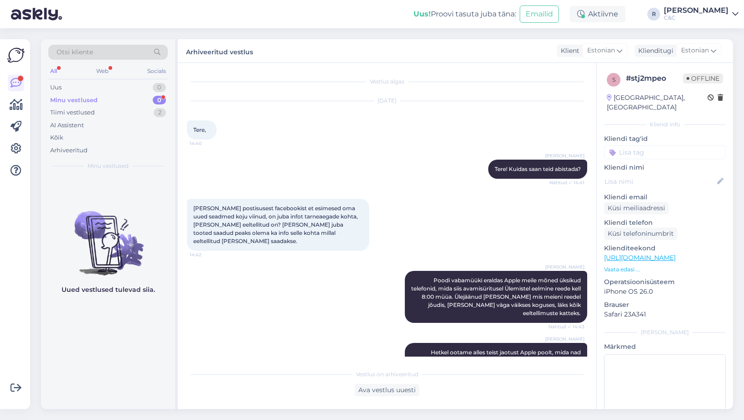 The image size is (744, 420). I want to click on span: Nähtud ✓ 14:41, so click(566, 182).